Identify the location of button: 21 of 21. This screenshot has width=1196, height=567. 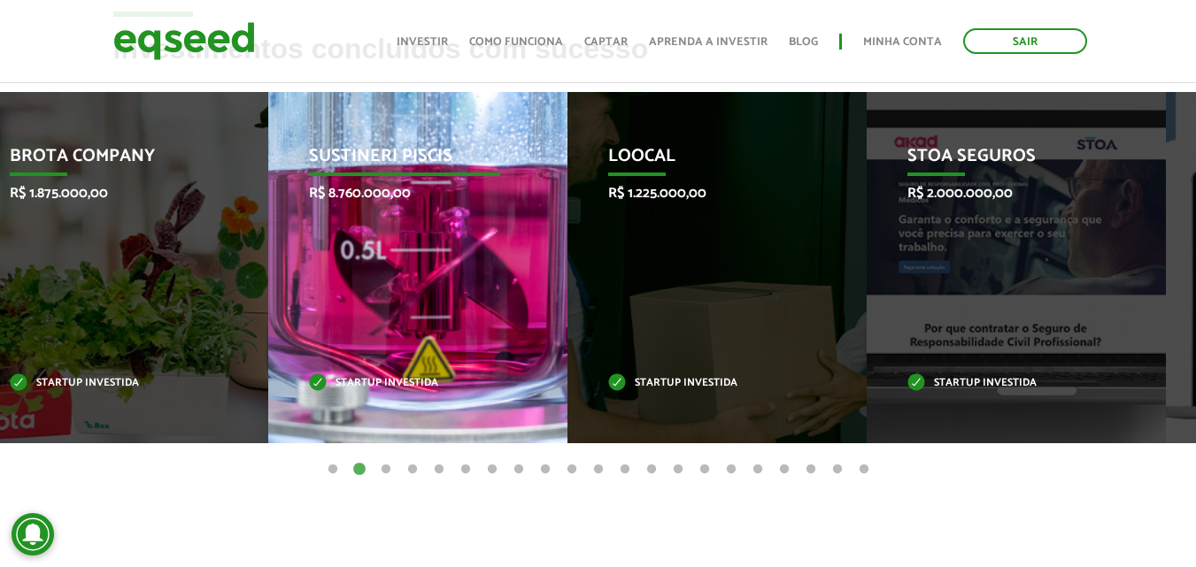
(864, 470).